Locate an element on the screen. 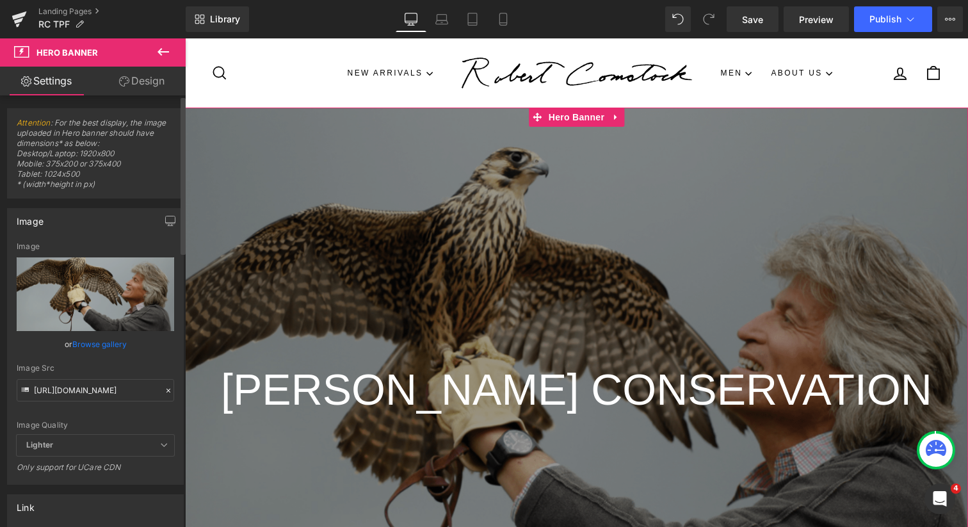  div: or is located at coordinates (95, 344).